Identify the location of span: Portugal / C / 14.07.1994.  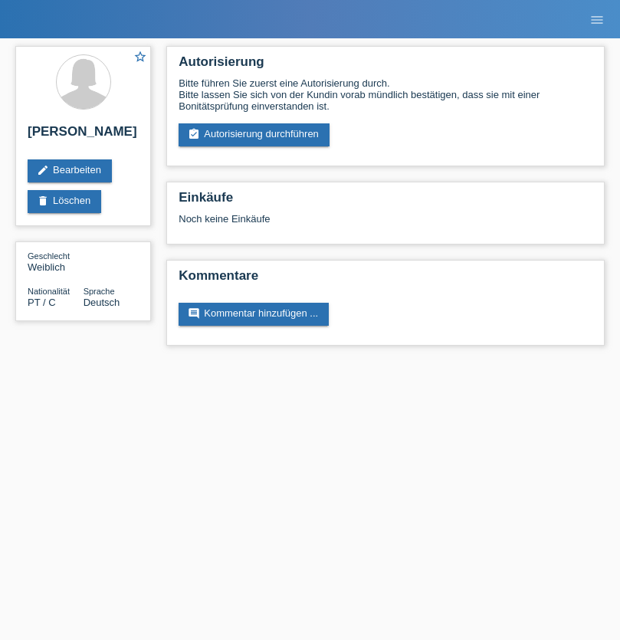
(41, 302).